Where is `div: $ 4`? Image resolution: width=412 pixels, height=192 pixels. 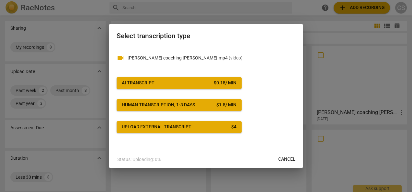 div: $ 4 is located at coordinates (234, 127).